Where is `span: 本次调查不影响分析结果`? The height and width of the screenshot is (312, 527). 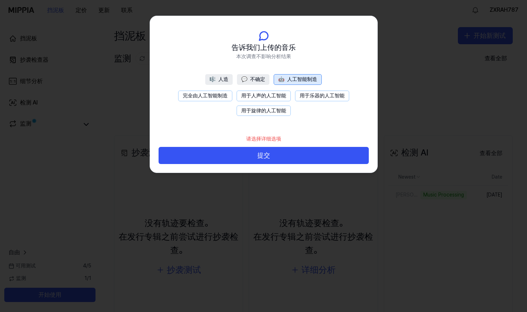 span: 本次调查不影响分析结果 is located at coordinates (264, 57).